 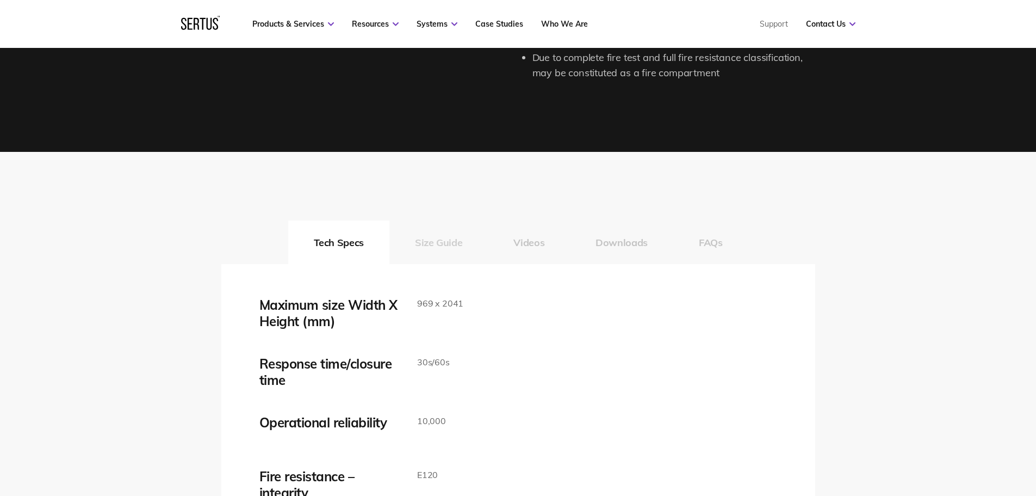 What do you see at coordinates (293, 24) in the screenshot?
I see `a: Products & Services` at bounding box center [293, 24].